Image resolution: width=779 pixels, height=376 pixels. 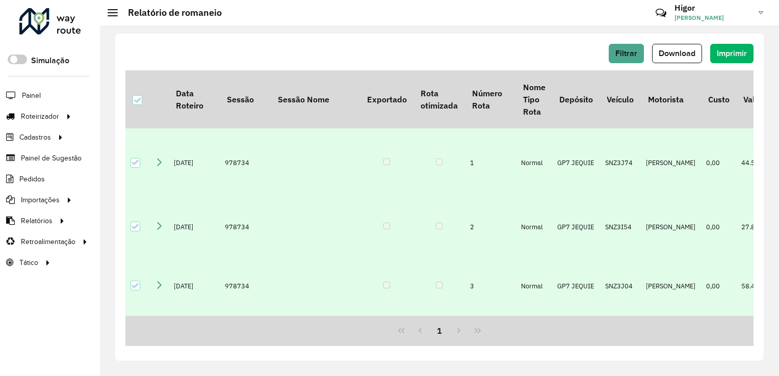 I want to click on th: Motorista, so click(x=671, y=99).